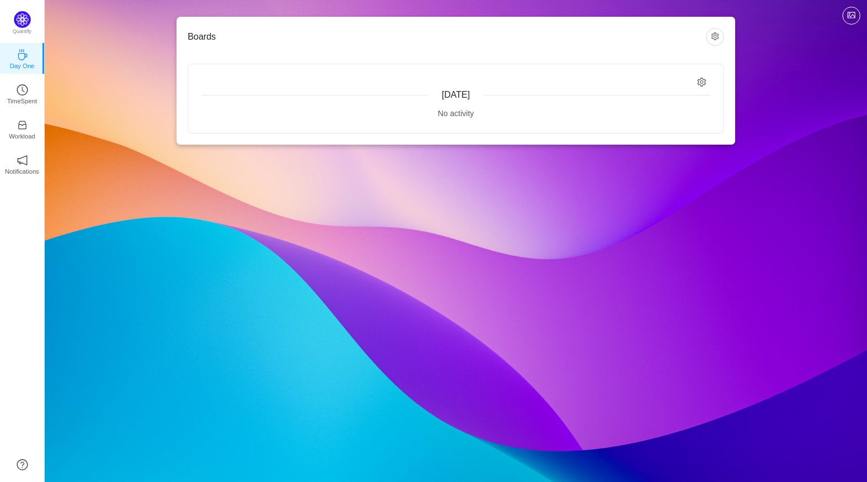 The height and width of the screenshot is (482, 867). What do you see at coordinates (22, 58) in the screenshot?
I see `a: icon: coffeeDay One` at bounding box center [22, 58].